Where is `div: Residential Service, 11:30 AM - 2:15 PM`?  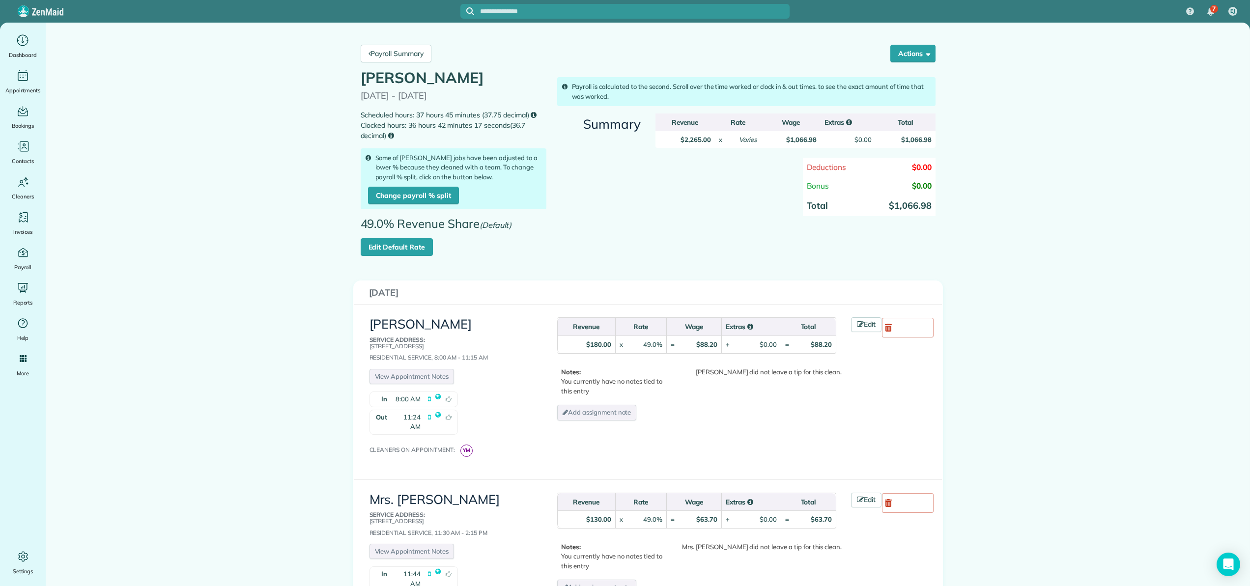 div: Residential Service, 11:30 AM - 2:15 PM is located at coordinates (452, 524).